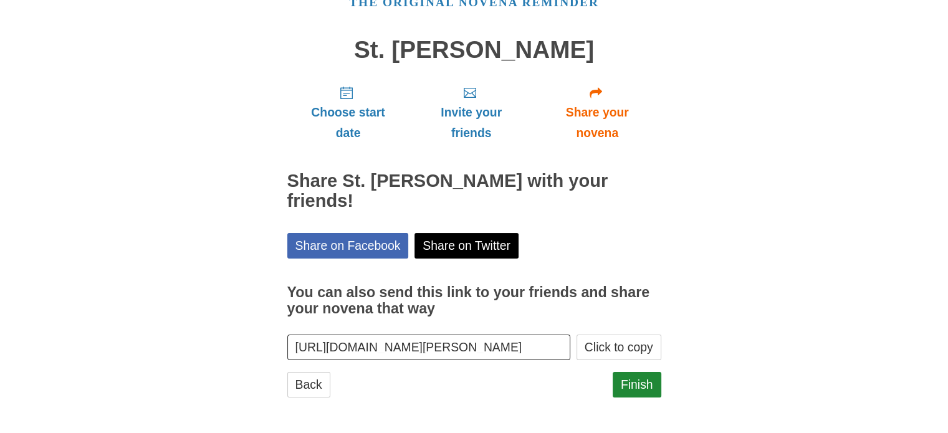 Image resolution: width=948 pixels, height=433 pixels. Describe the element at coordinates (474, 300) in the screenshot. I see `h3: You can also send this link to your friends and share your novena that way` at that location.